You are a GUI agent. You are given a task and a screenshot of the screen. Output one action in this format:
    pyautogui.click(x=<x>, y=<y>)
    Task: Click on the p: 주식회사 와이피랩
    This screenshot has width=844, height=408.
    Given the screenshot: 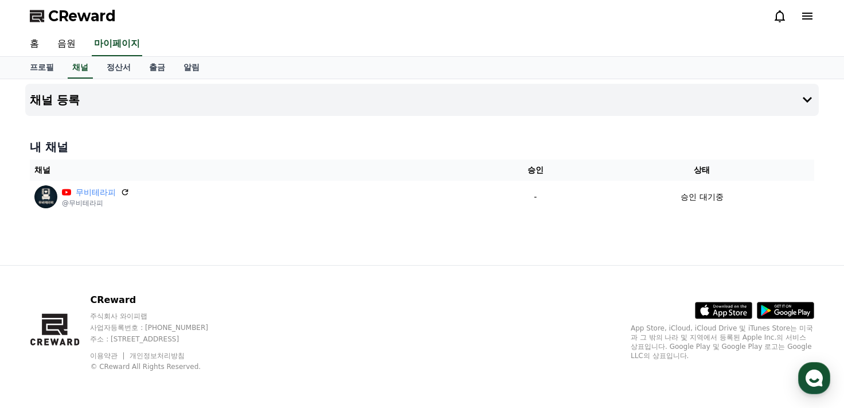 What is the action you would take?
    pyautogui.click(x=160, y=316)
    